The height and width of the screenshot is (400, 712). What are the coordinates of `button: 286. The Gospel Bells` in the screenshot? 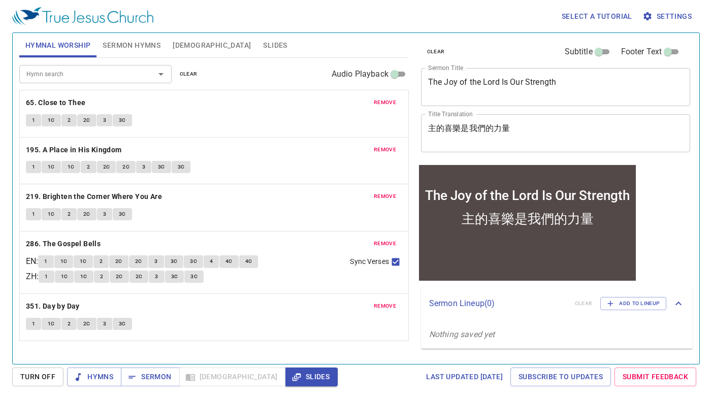 It's located at (64, 244).